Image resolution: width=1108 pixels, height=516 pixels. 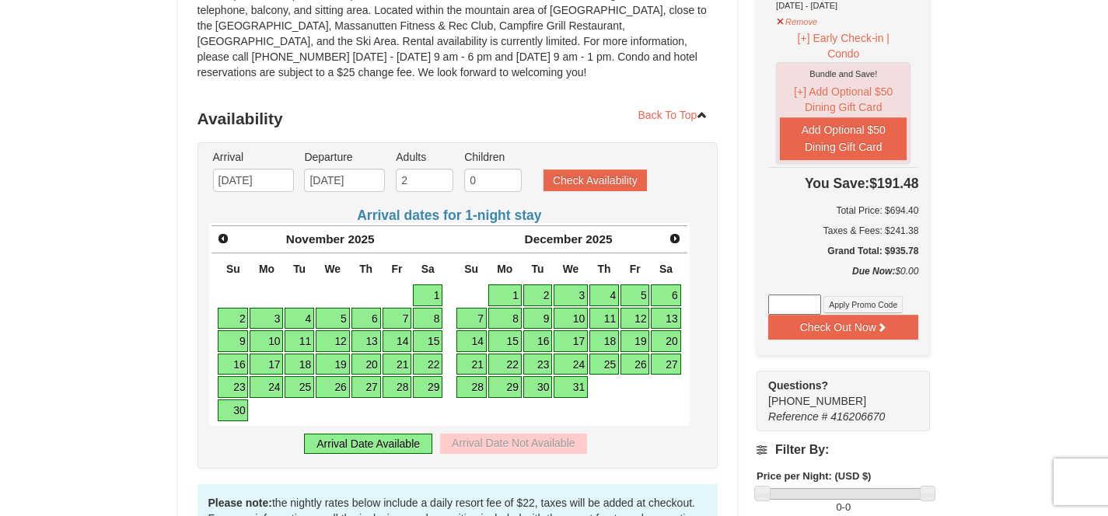 What do you see at coordinates (873, 271) in the screenshot?
I see `strong: Due Now:` at bounding box center [873, 271].